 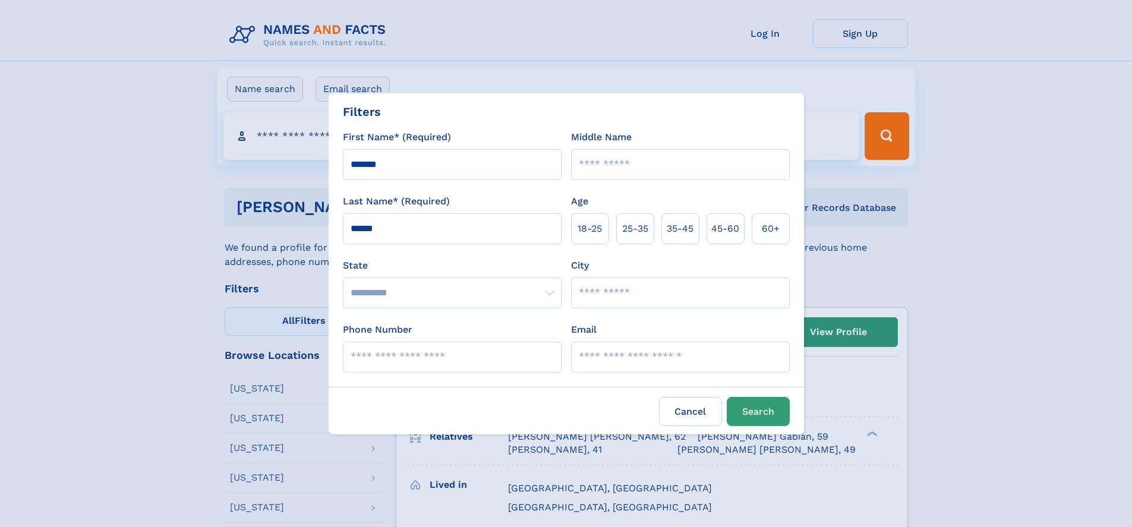 What do you see at coordinates (580, 266) in the screenshot?
I see `label: City` at bounding box center [580, 266].